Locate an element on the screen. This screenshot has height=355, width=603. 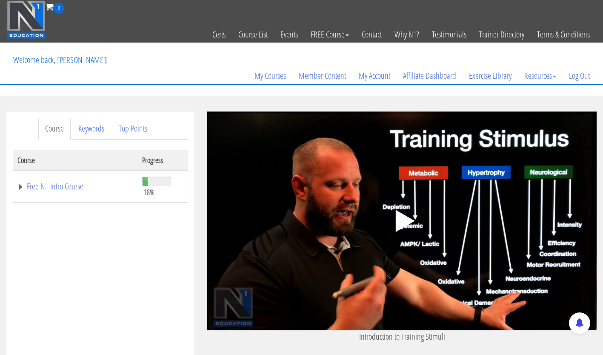
span: 18% is located at coordinates (149, 192).